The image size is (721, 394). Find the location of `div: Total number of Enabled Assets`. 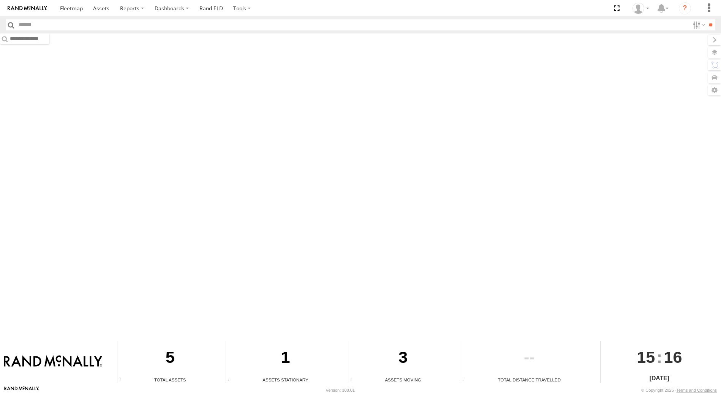

div: Total number of Enabled Assets is located at coordinates (123, 380).